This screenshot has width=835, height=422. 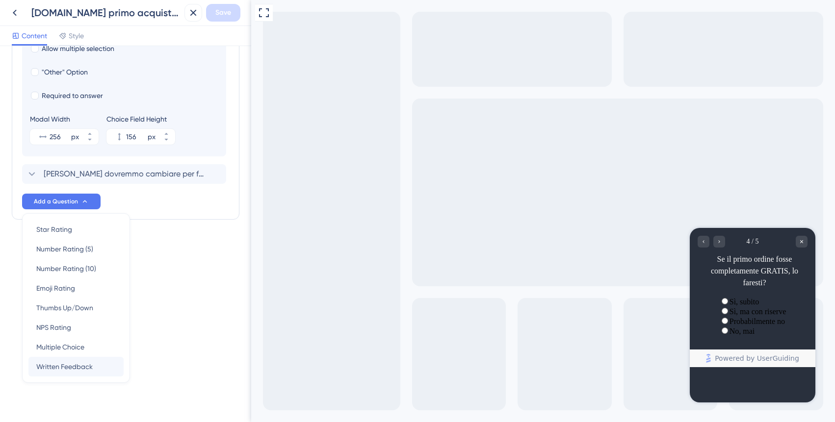 What do you see at coordinates (78, 49) in the screenshot?
I see `span: Allow multiple selection` at bounding box center [78, 49].